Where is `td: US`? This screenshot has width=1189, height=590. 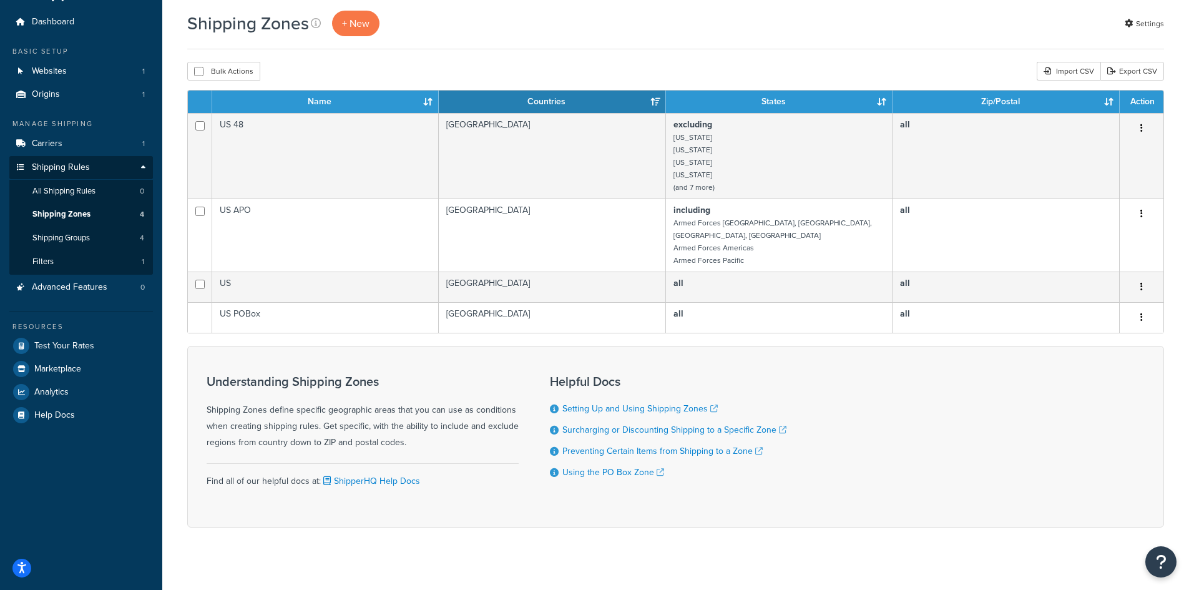 td: US is located at coordinates (325, 286).